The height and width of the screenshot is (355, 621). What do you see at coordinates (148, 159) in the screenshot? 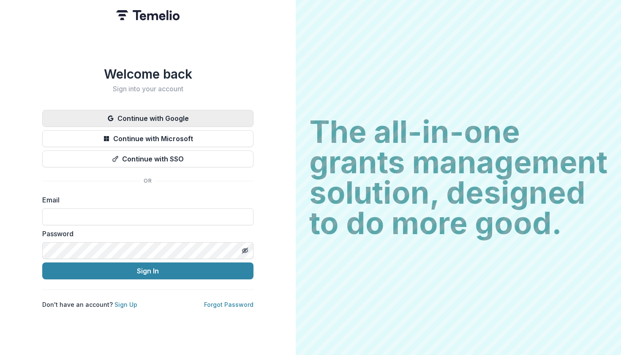
I see `button: Continue with SSO` at bounding box center [148, 159].